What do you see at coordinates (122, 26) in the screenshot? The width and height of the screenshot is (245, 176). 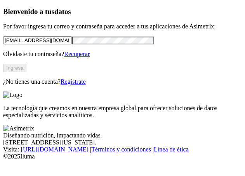 I see `p: Por favor ingresa tu correo y contraseña para acceder a tus aplicaciones de Asimetrix:` at bounding box center [122, 26].